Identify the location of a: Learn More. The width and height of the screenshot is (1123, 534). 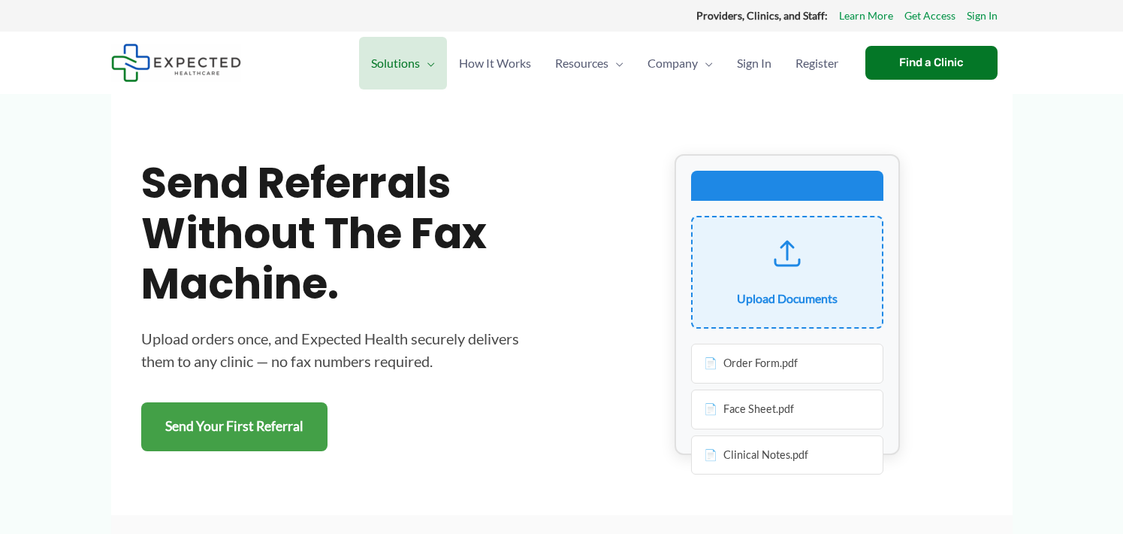
(866, 16).